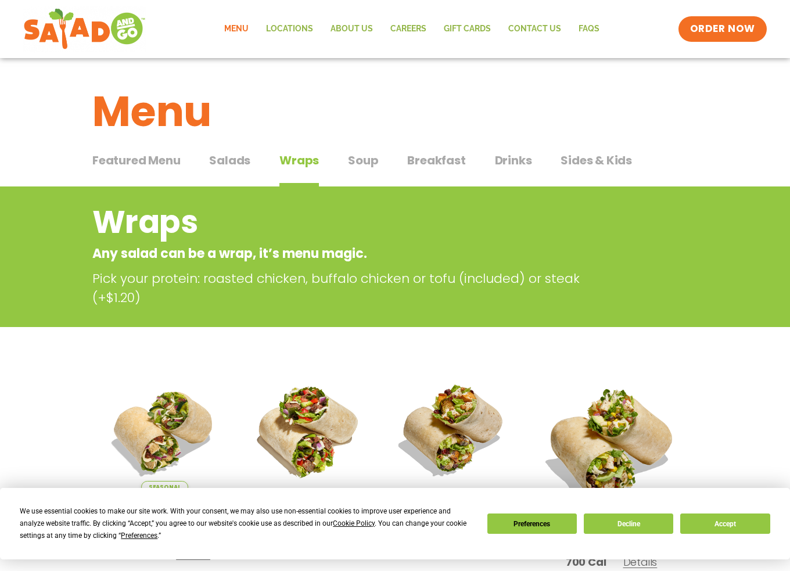 Image resolution: width=790 pixels, height=571 pixels. What do you see at coordinates (725, 523) in the screenshot?
I see `button: Accept` at bounding box center [725, 523].